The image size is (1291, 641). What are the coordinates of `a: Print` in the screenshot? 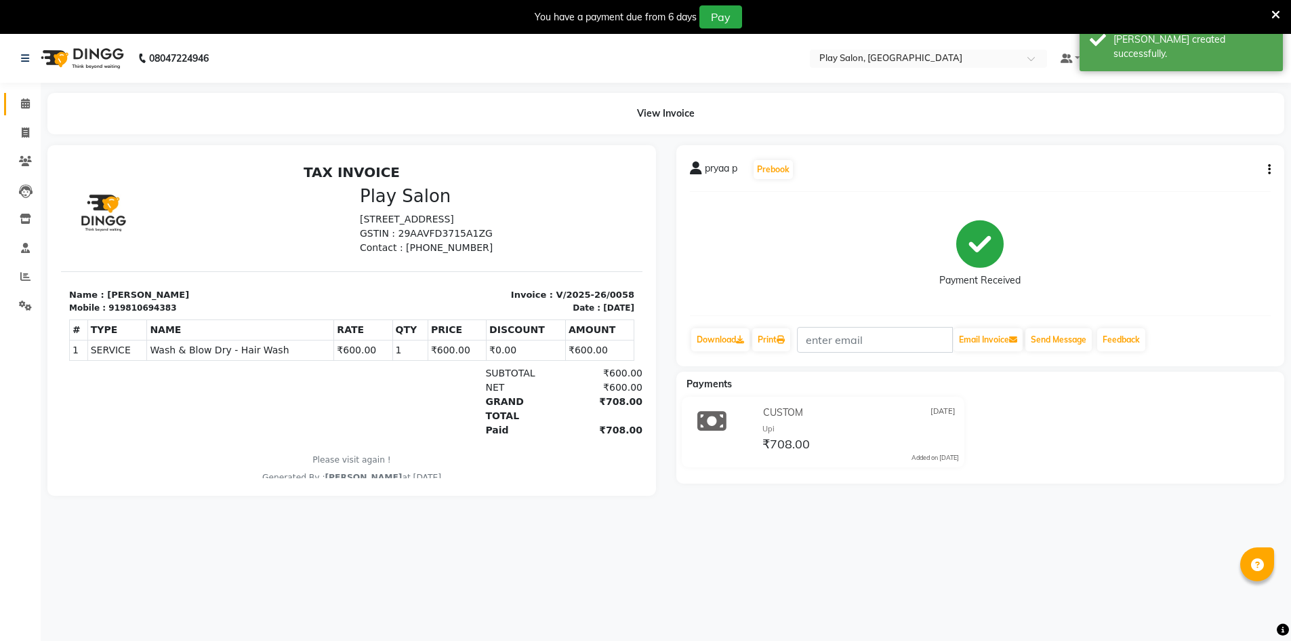 It's located at (771, 340).